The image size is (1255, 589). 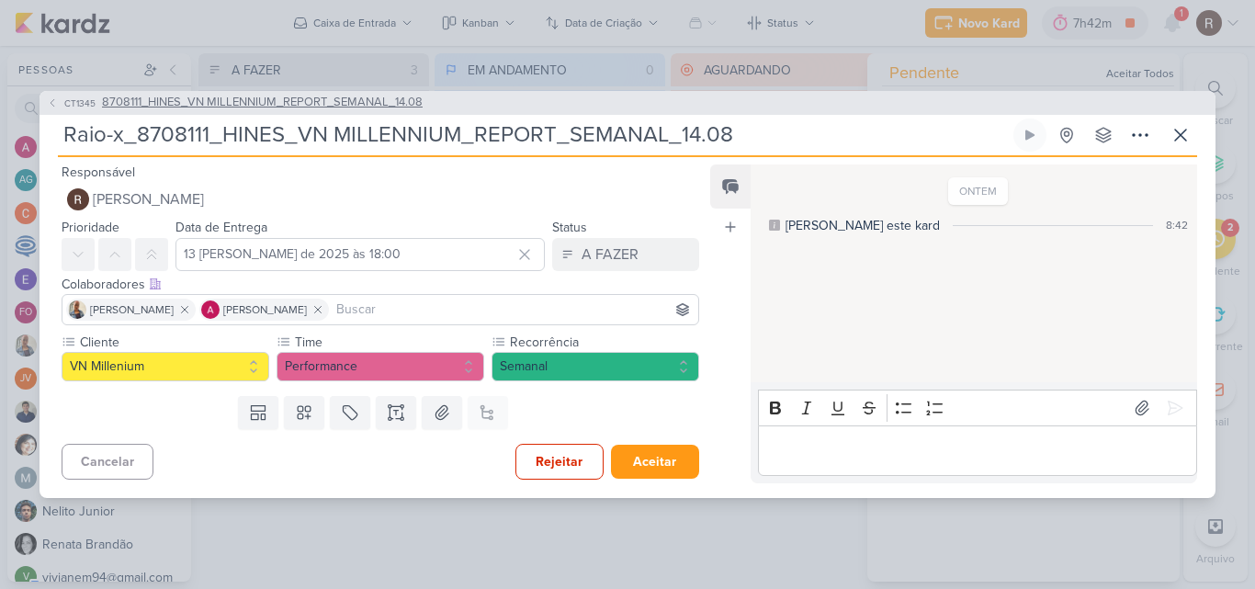 What do you see at coordinates (380, 284) in the screenshot?
I see `div: Colaboradores` at bounding box center [380, 284].